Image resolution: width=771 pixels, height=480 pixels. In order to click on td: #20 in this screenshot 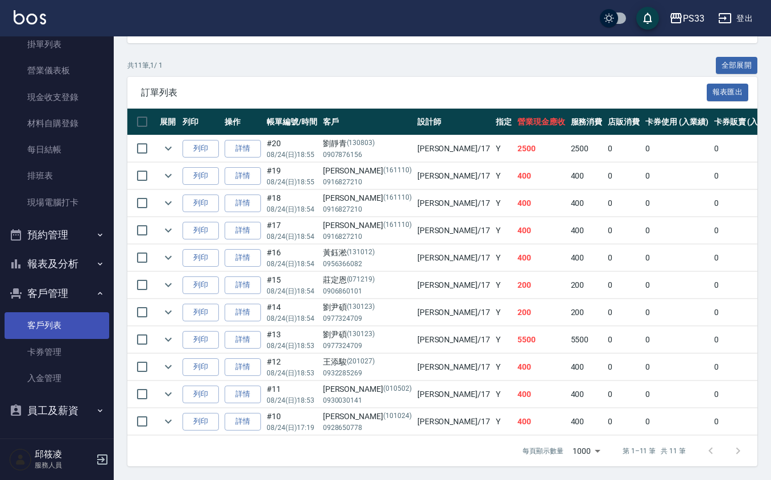, I will do `click(292, 148)`.